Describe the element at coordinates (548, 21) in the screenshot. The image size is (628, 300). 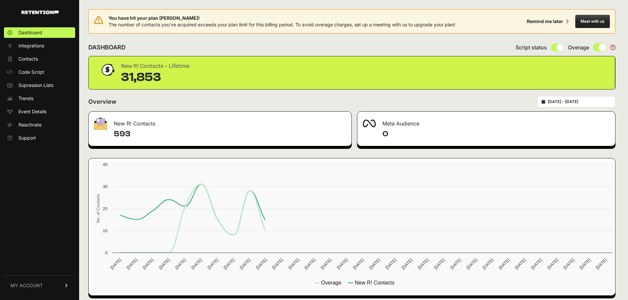
I see `button: Remind me later` at that location.